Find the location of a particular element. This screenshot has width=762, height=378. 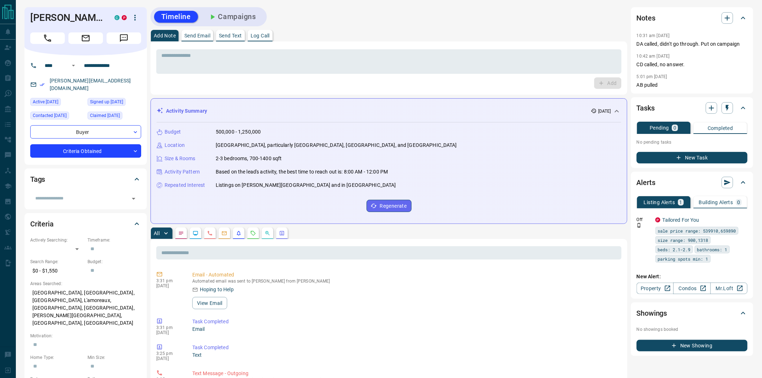

svg: Lead Browsing Activity is located at coordinates (195, 233).